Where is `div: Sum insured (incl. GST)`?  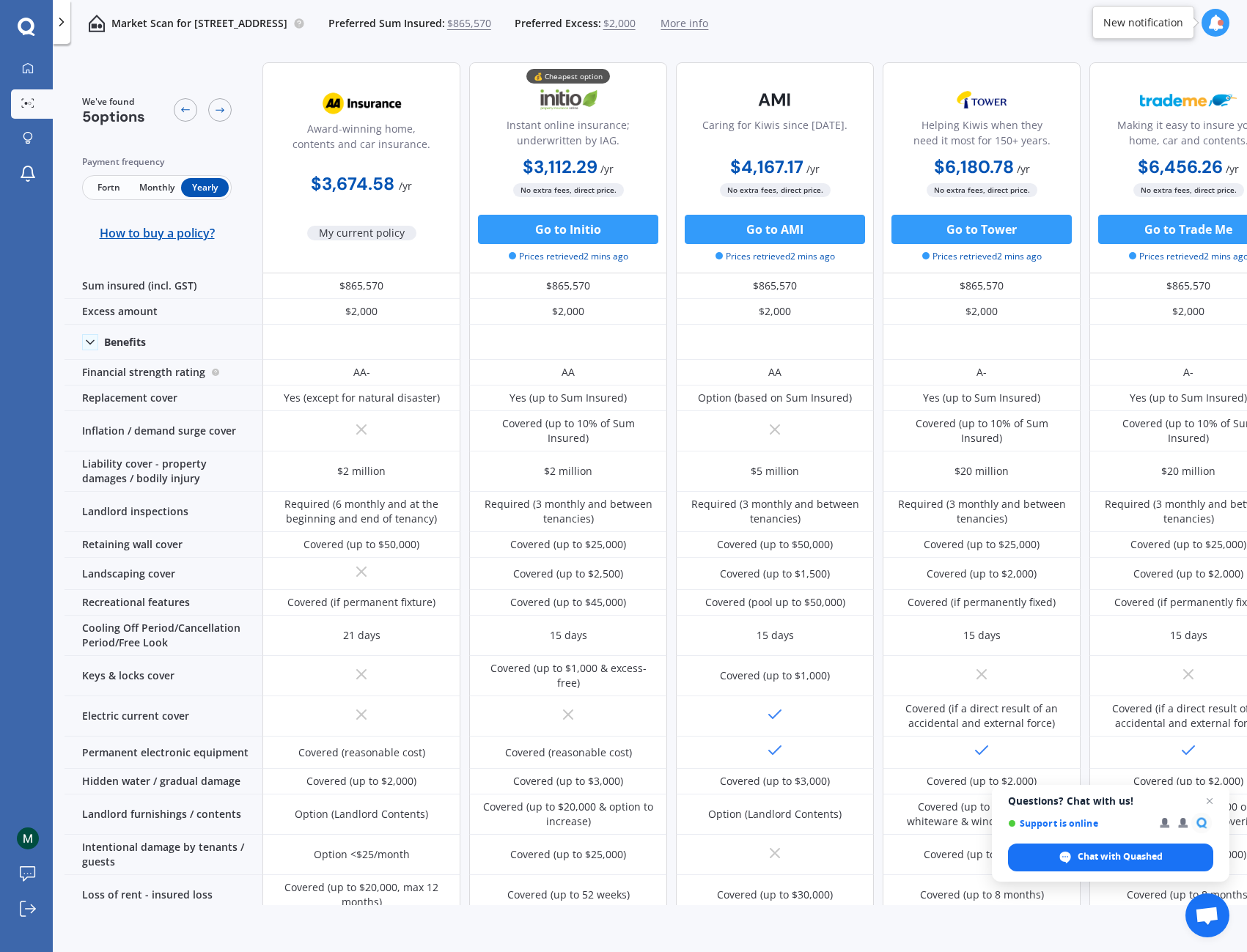 div: Sum insured (incl. GST) is located at coordinates (163, 286).